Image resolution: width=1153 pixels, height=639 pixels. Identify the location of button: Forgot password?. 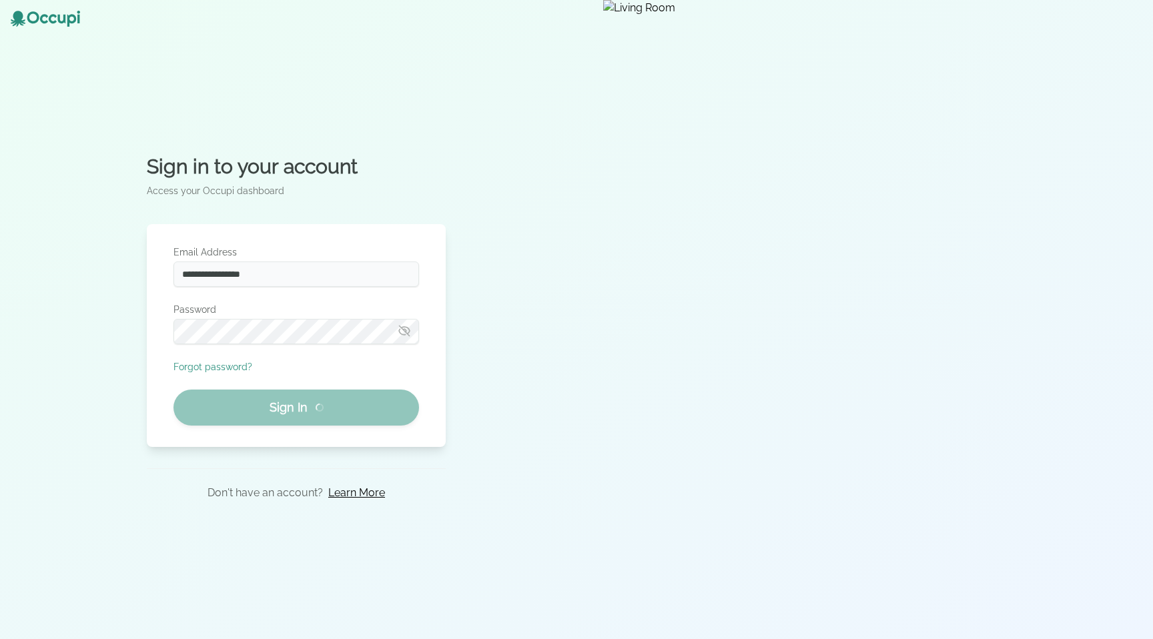
(213, 367).